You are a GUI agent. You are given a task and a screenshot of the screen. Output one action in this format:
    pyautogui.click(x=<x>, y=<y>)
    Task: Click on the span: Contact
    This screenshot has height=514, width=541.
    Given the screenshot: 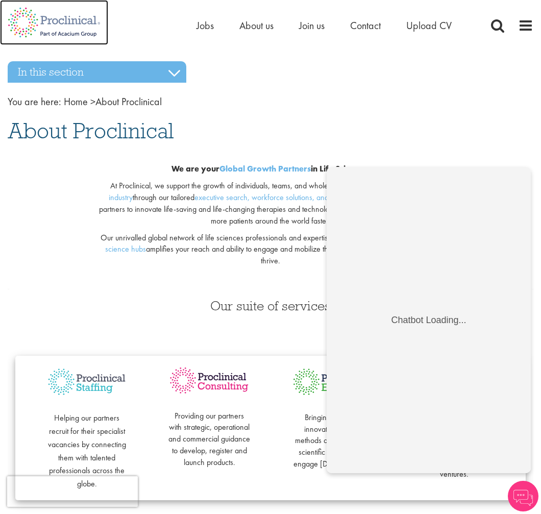 What is the action you would take?
    pyautogui.click(x=366, y=26)
    